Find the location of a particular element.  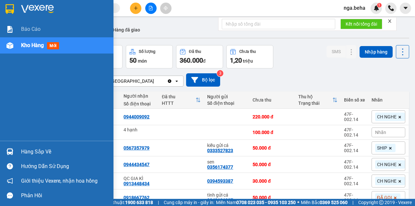

span: Giới thiệu Vexere, nhận hoa hồng is located at coordinates (59, 181).